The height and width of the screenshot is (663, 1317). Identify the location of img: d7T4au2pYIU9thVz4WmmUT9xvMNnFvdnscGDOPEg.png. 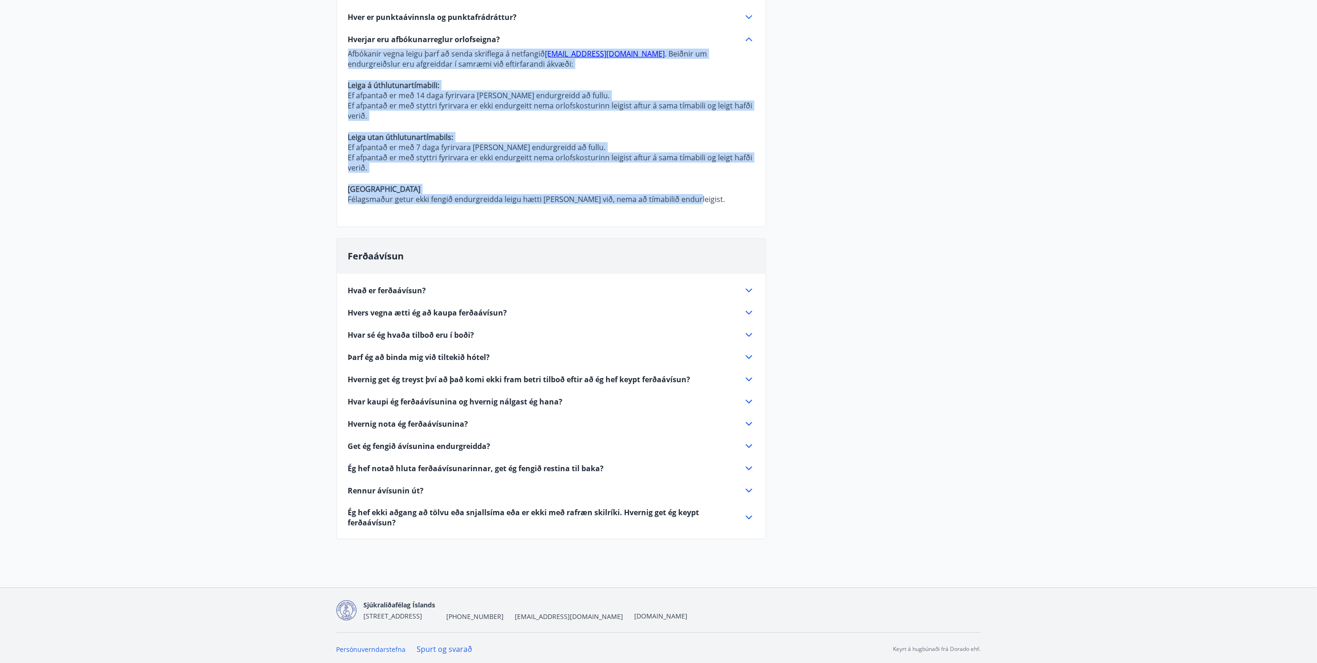
(346, 610).